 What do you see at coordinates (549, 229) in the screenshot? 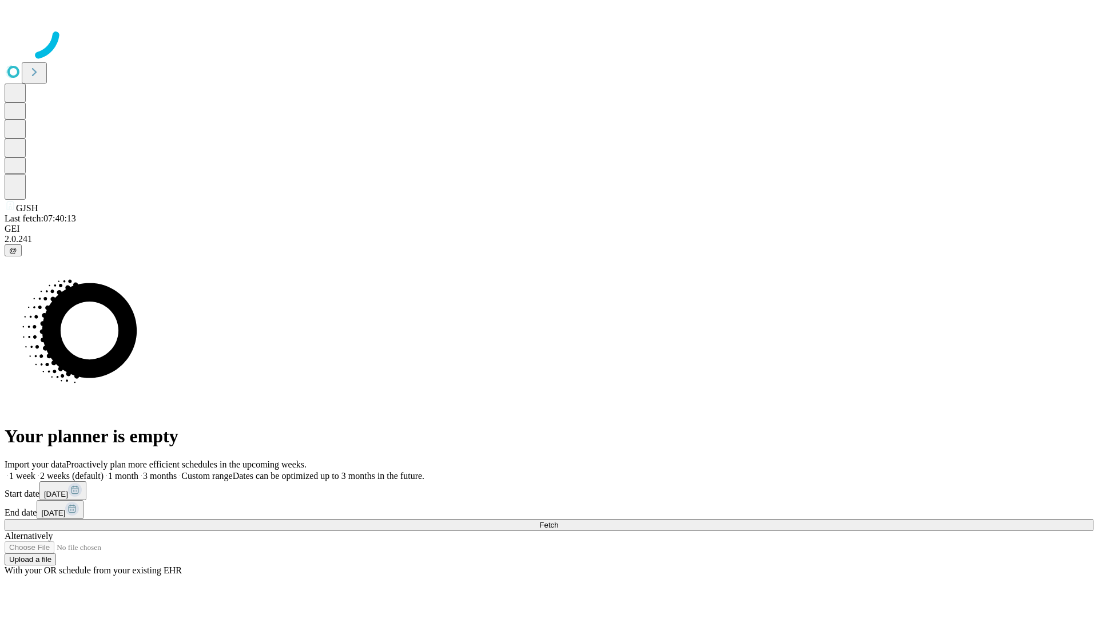
I see `div: GEI` at bounding box center [549, 229].